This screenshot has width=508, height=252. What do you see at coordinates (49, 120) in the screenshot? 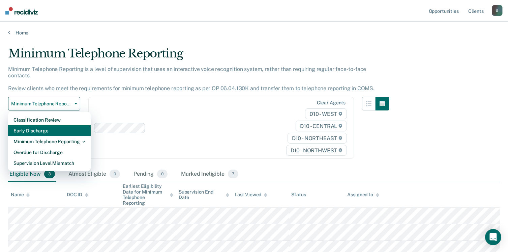
I see `div: Classification Review` at bounding box center [49, 120].